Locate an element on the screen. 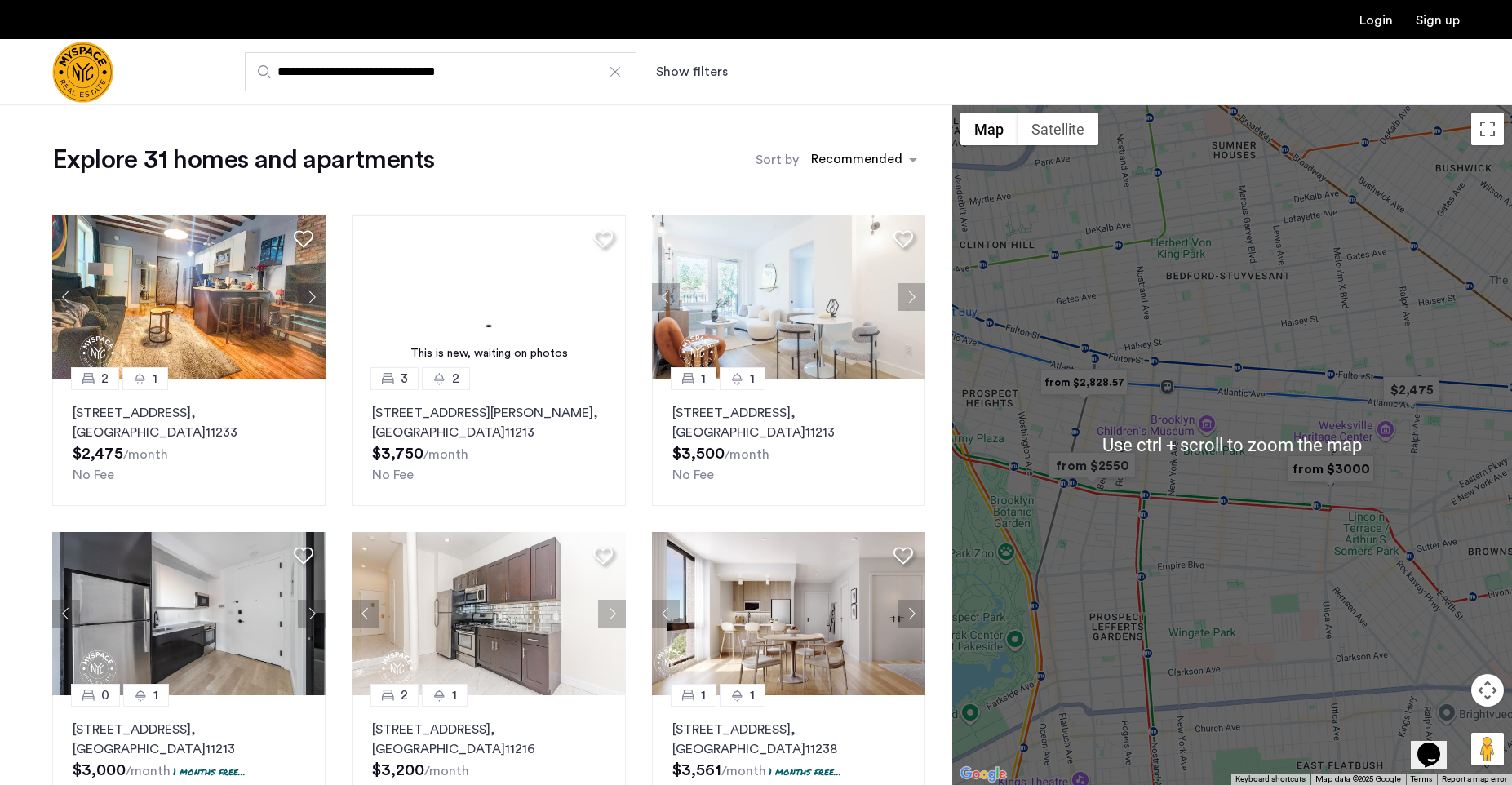 The height and width of the screenshot is (785, 1512). div: $2,475 is located at coordinates (1411, 389).